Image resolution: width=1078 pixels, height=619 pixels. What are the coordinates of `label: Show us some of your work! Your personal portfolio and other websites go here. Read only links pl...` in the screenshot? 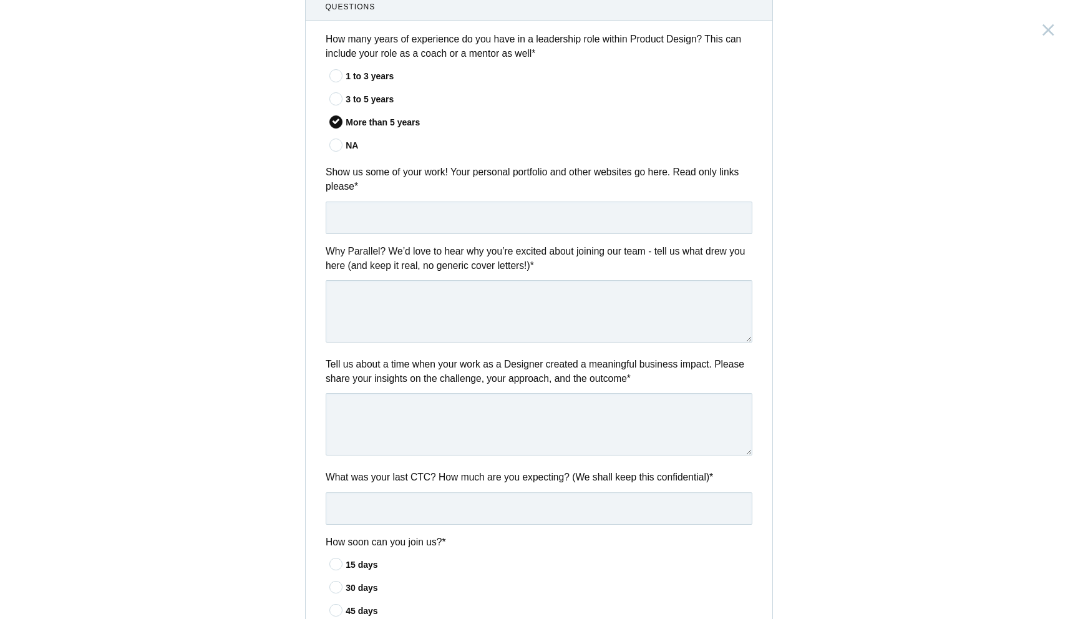 It's located at (539, 179).